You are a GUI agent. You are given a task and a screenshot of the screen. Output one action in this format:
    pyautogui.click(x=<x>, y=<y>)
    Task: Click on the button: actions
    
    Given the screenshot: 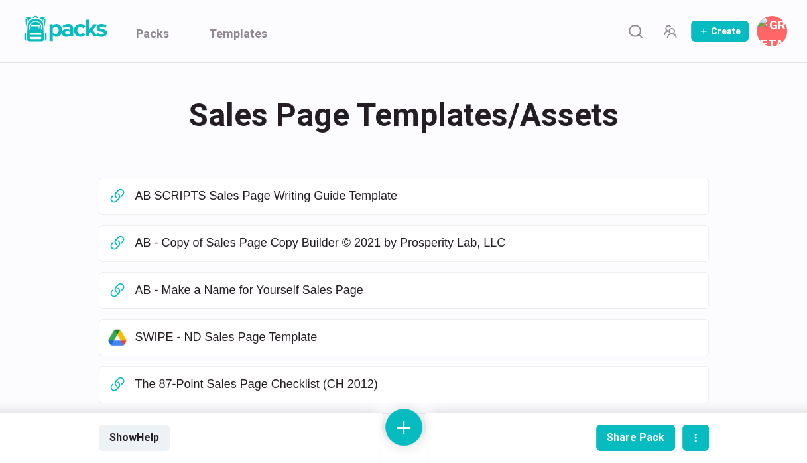 What is the action you would take?
    pyautogui.click(x=695, y=437)
    